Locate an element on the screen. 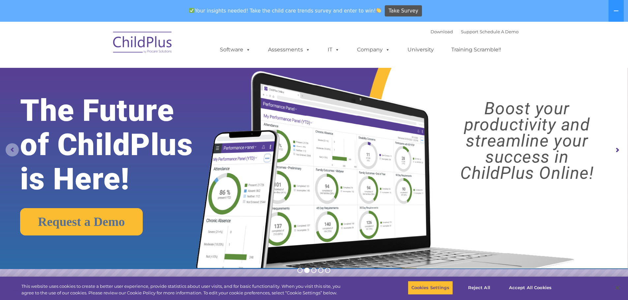  a: IT is located at coordinates (334, 50).